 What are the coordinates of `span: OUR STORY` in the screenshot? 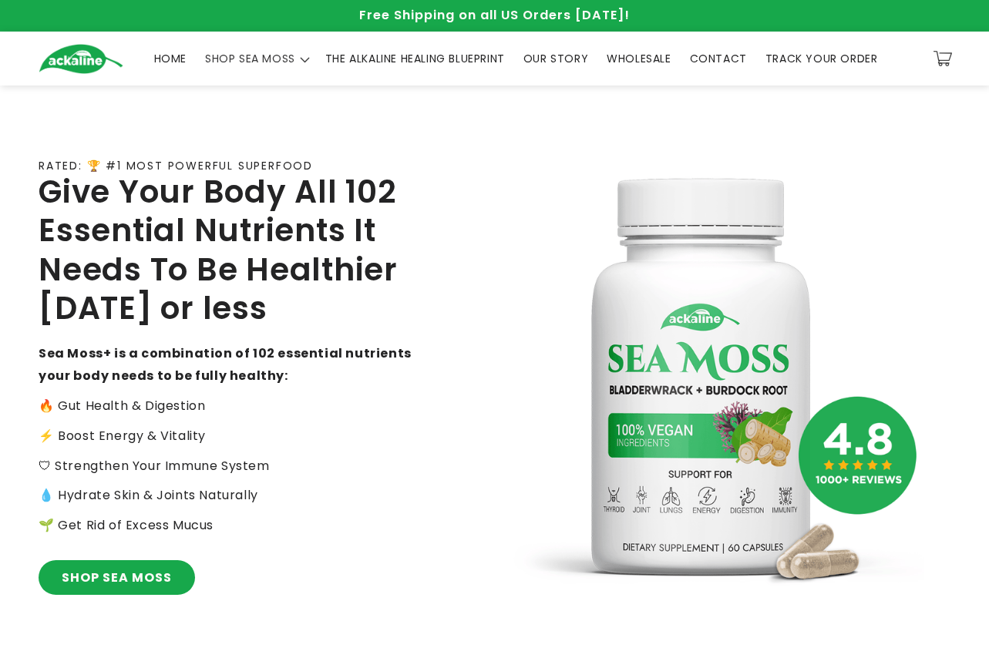 It's located at (556, 59).